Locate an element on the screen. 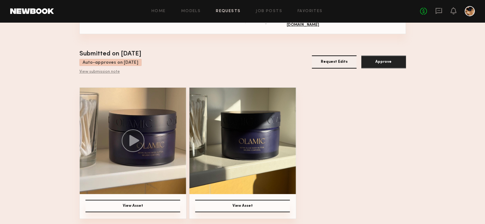  button: Approve is located at coordinates (383, 62).